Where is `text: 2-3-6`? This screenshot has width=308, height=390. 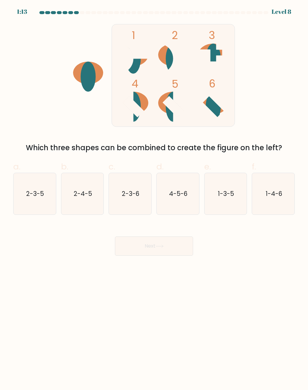 text: 2-3-6 is located at coordinates (130, 194).